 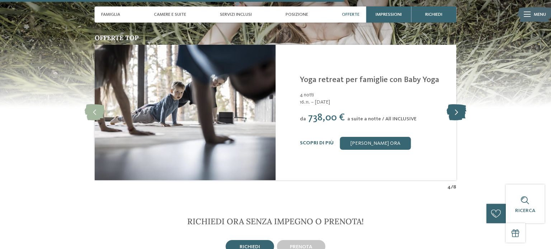 I want to click on span: Offerte, so click(x=351, y=14).